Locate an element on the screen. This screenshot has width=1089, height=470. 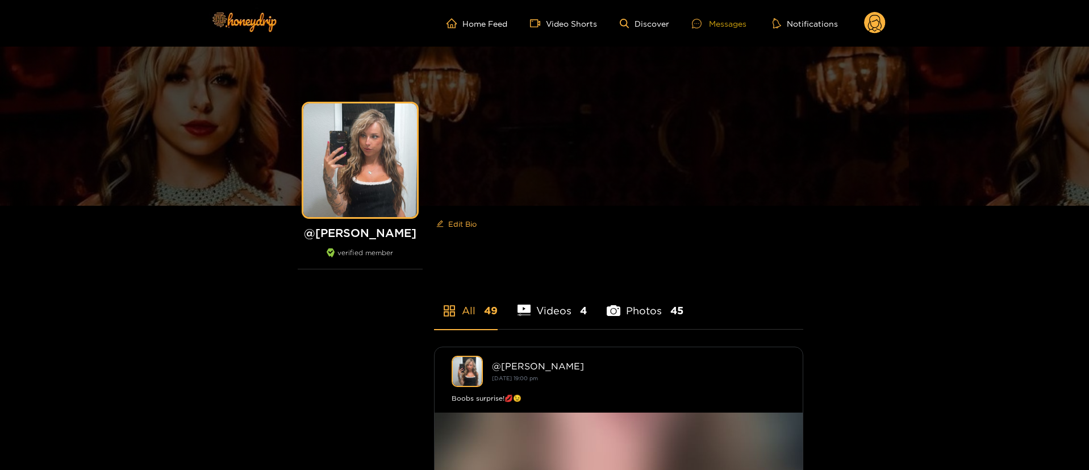
span: 49 is located at coordinates (491, 310).